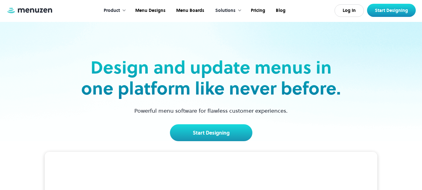  What do you see at coordinates (280, 11) in the screenshot?
I see `a: Blog` at bounding box center [280, 11].